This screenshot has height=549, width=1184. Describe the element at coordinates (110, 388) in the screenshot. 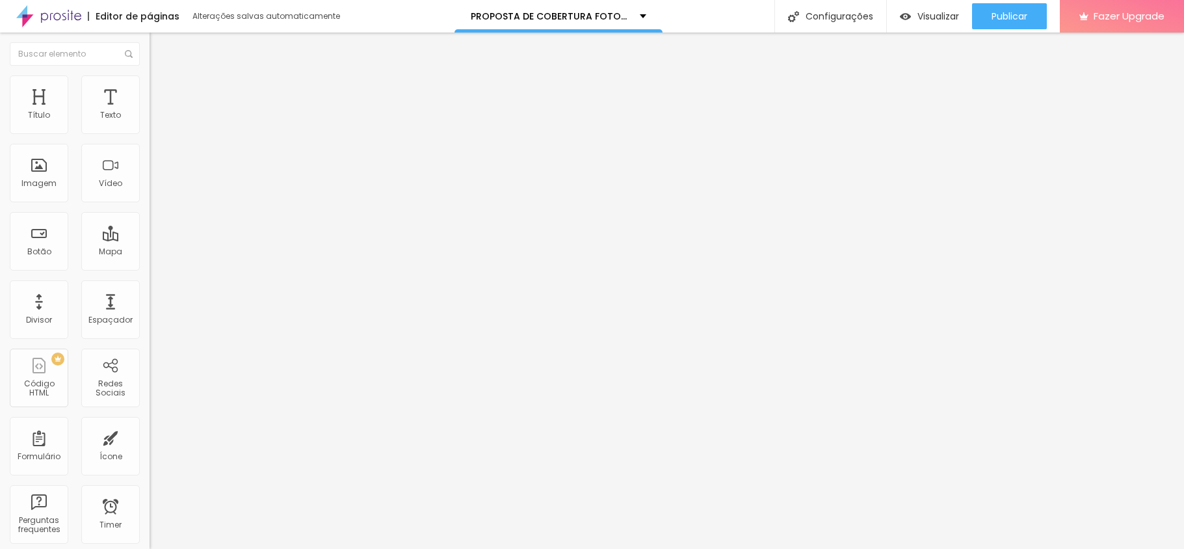

I see `div: Redes Sociais` at that location.